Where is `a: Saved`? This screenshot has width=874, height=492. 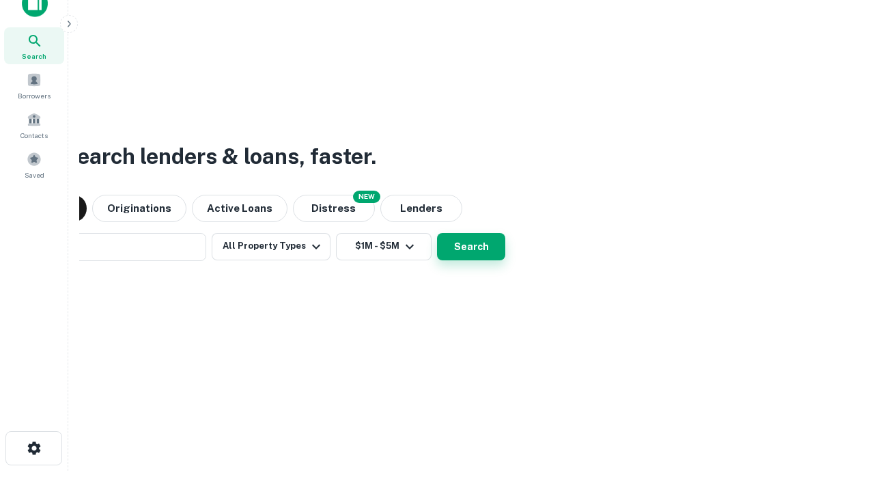 a: Saved is located at coordinates (34, 165).